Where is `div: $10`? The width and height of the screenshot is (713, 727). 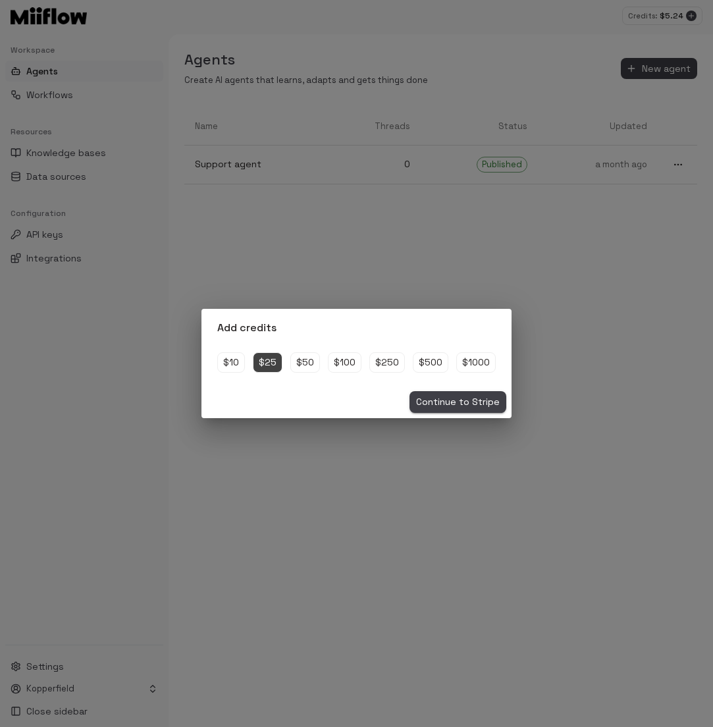
div: $10 is located at coordinates (231, 363).